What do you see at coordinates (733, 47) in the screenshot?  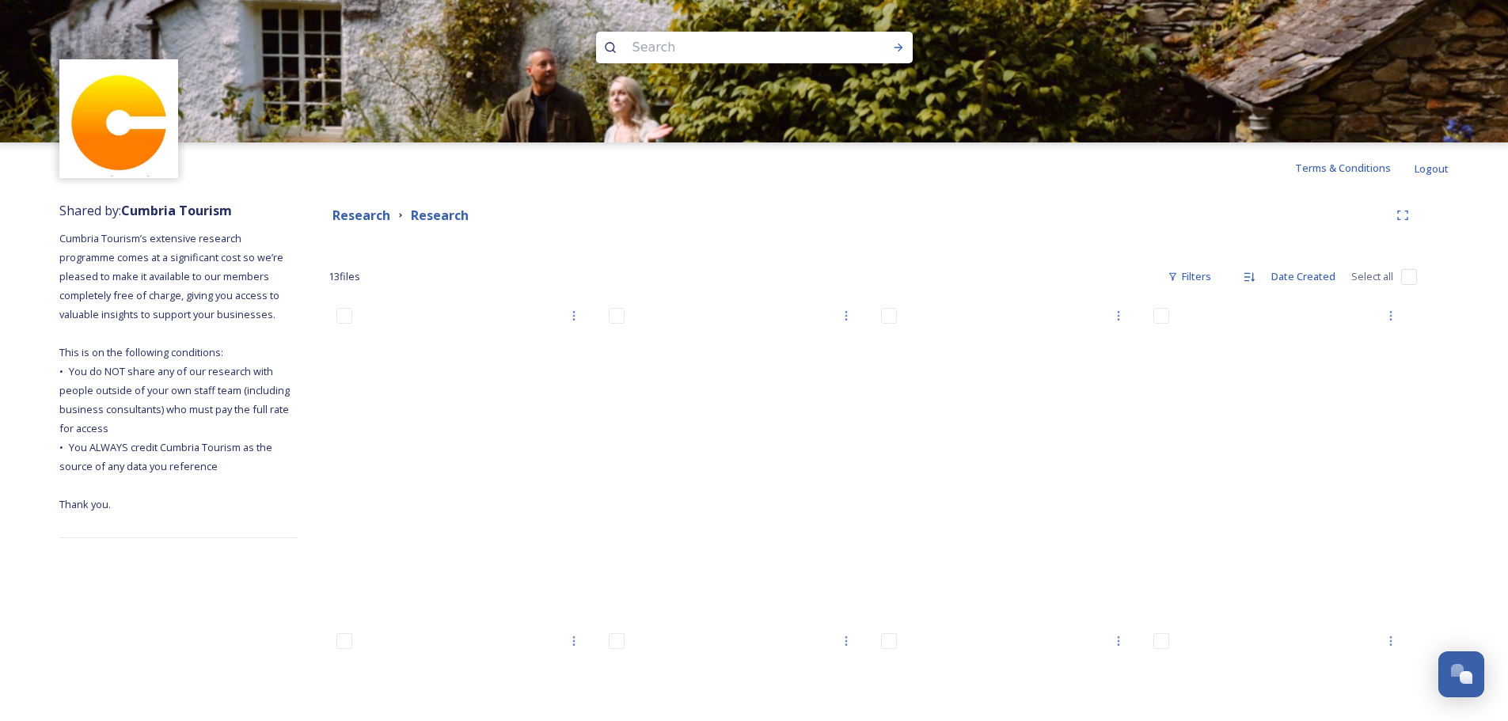 I see `input: Search` at bounding box center [733, 47].